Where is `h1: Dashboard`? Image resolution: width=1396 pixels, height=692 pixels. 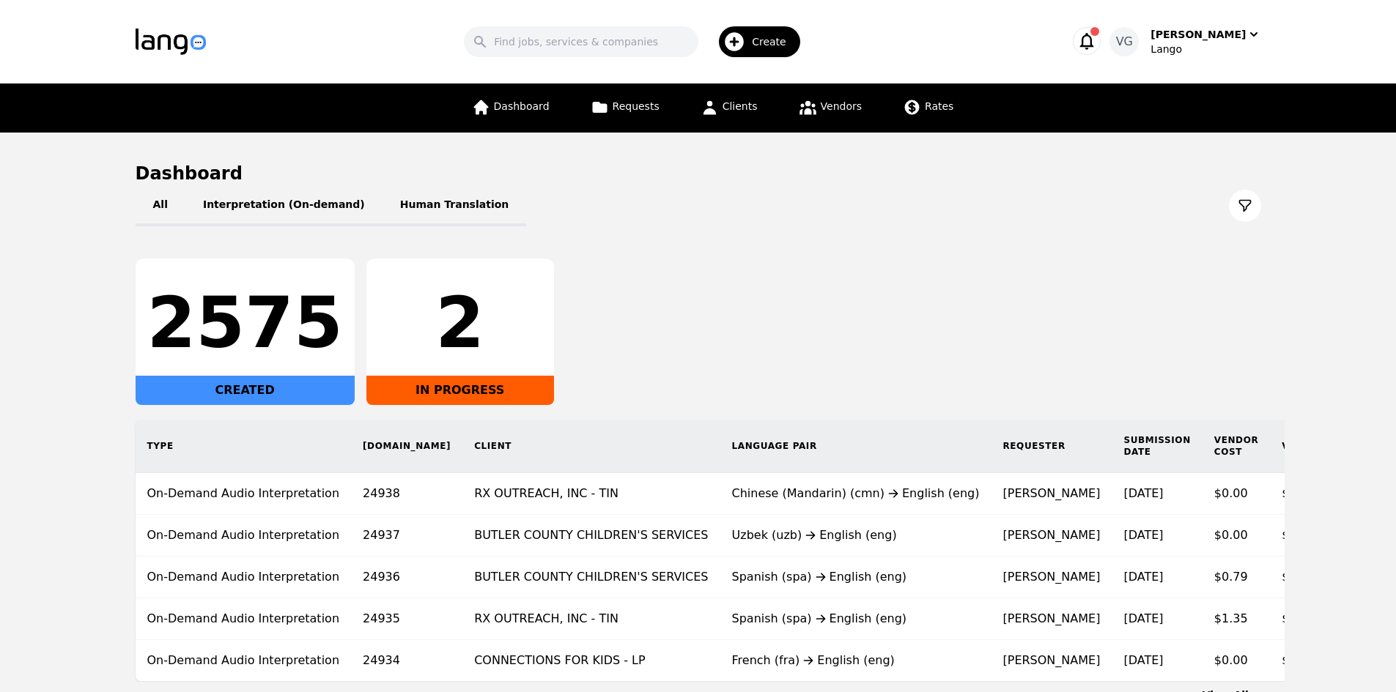
h1: Dashboard is located at coordinates (698, 174).